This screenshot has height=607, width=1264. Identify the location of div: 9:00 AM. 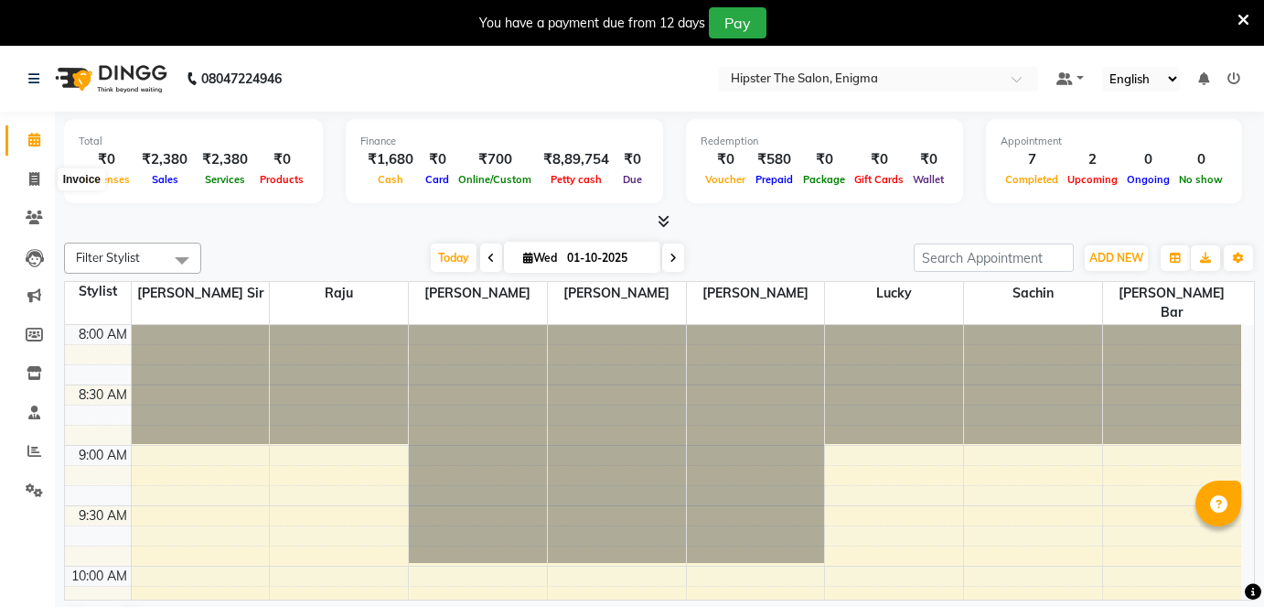
(102, 455).